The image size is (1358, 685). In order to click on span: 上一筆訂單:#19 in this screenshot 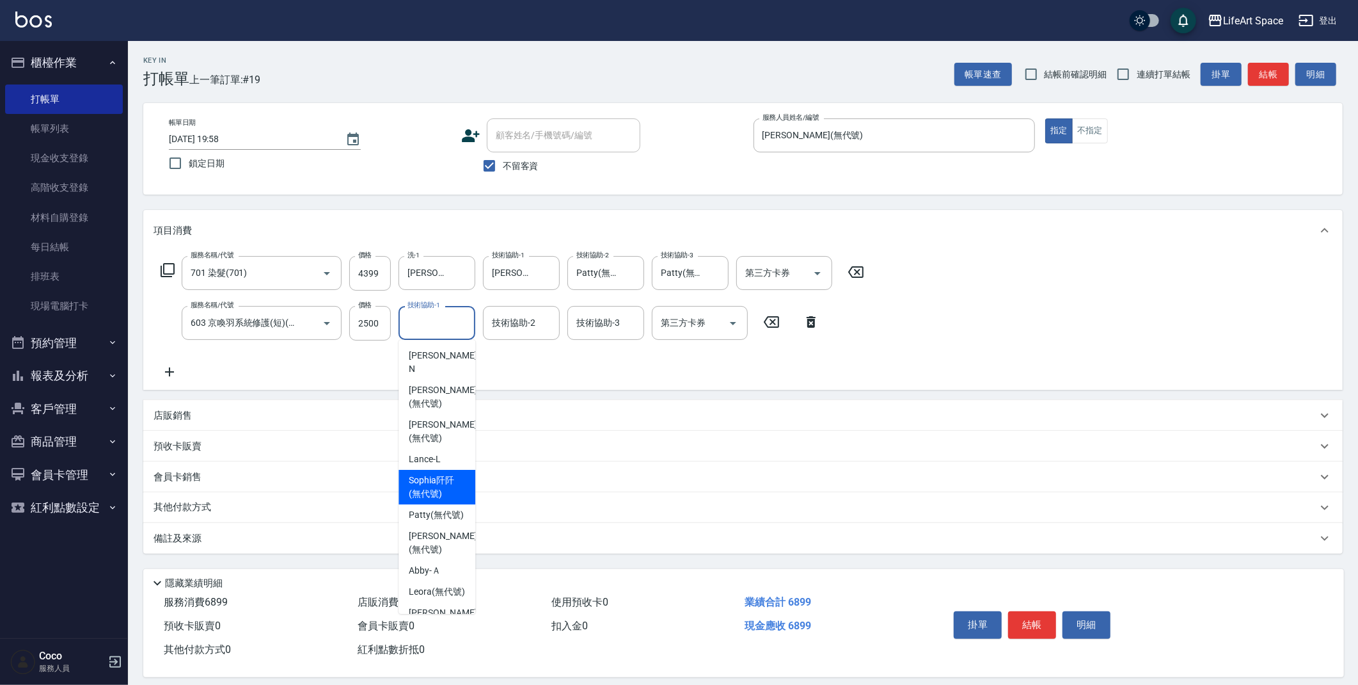, I will do `click(225, 79)`.